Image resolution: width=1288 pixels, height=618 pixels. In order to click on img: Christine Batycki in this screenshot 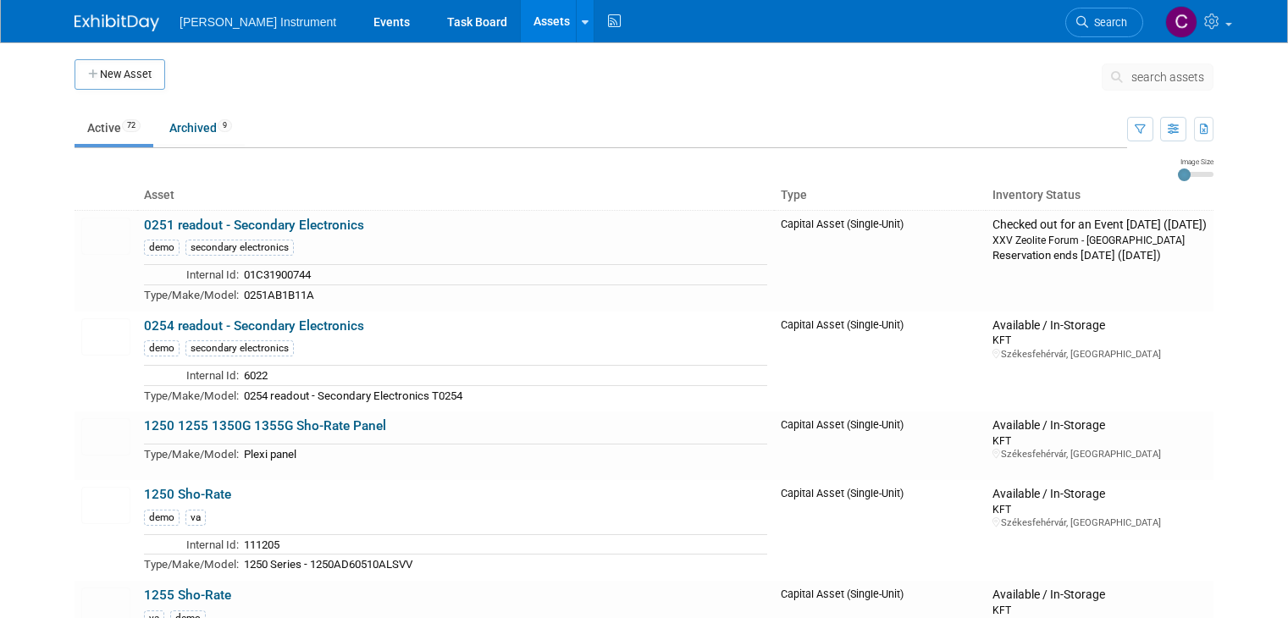, I will do `click(1182, 22)`.